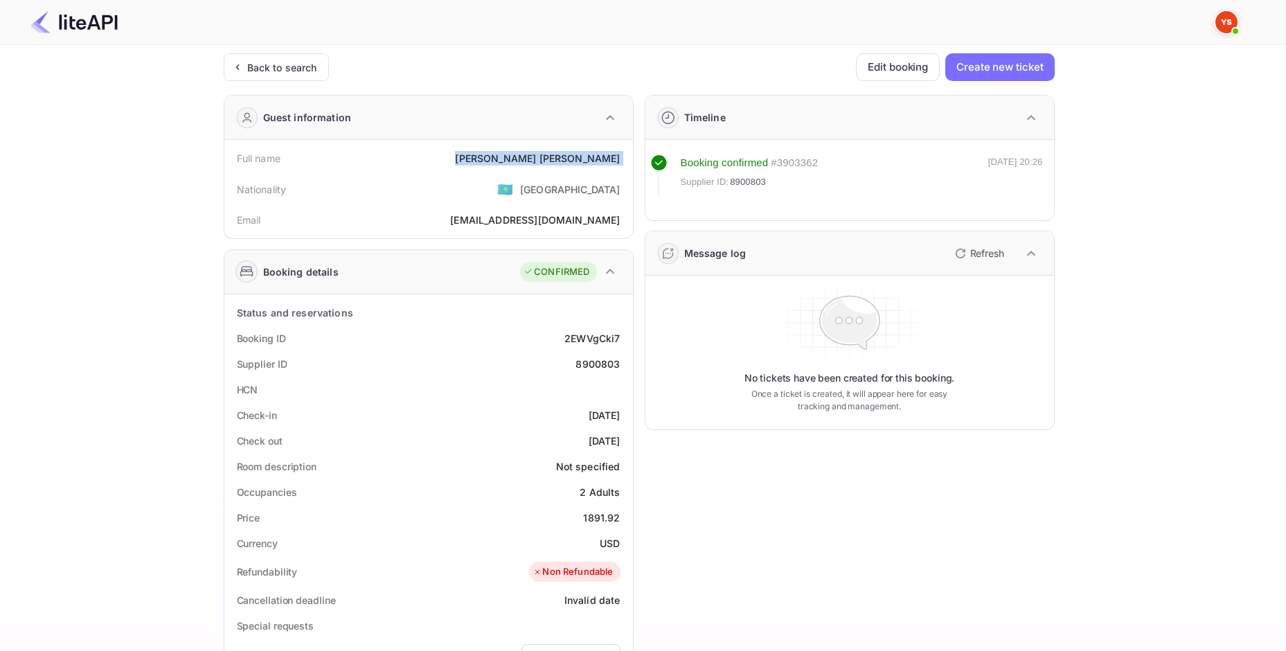  Describe the element at coordinates (267, 492) in the screenshot. I see `div: Occupancies` at that location.